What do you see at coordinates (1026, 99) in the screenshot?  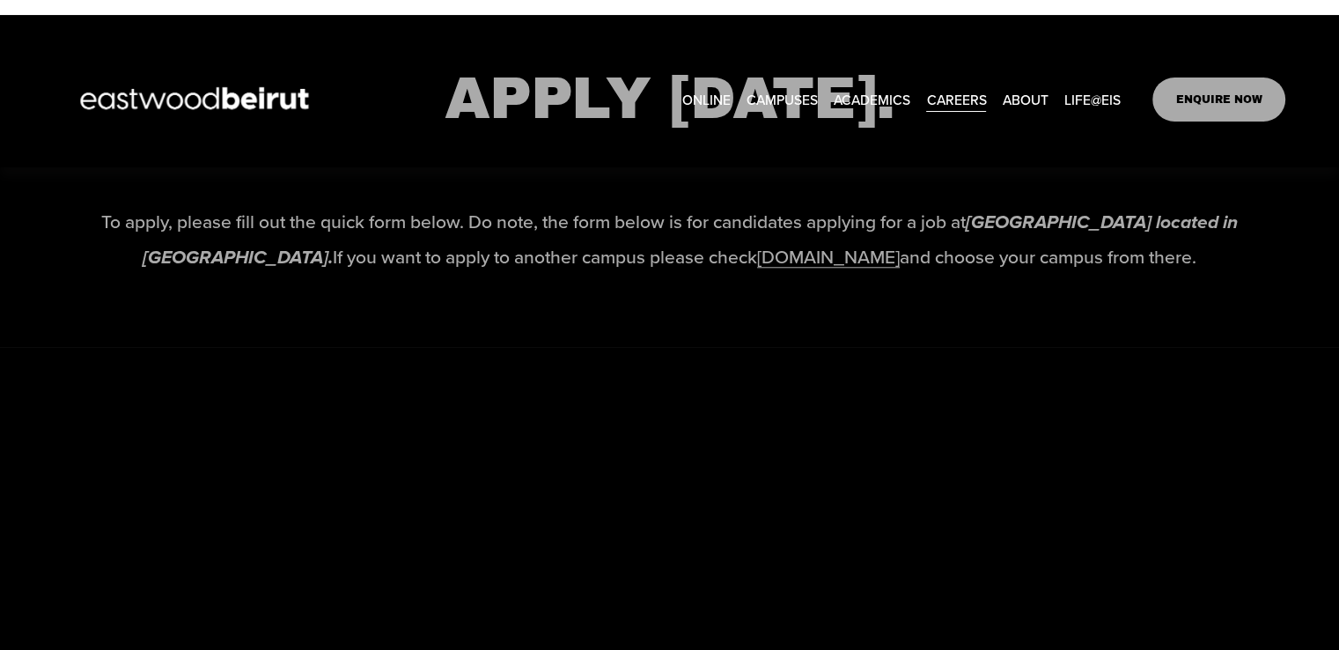 I see `span: ABOUT` at bounding box center [1026, 99].